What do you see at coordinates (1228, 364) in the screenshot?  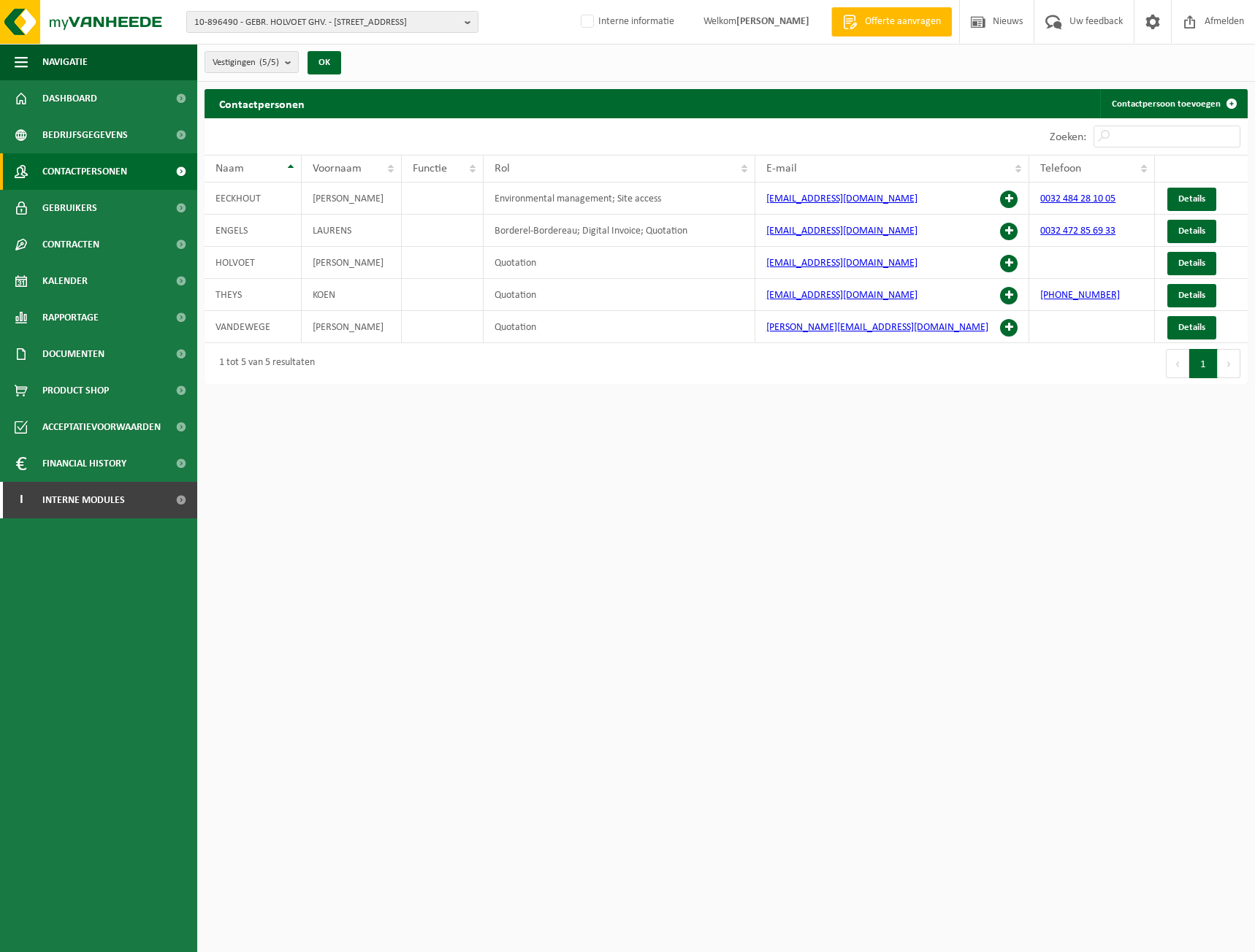 I see `button: Next` at bounding box center [1228, 364].